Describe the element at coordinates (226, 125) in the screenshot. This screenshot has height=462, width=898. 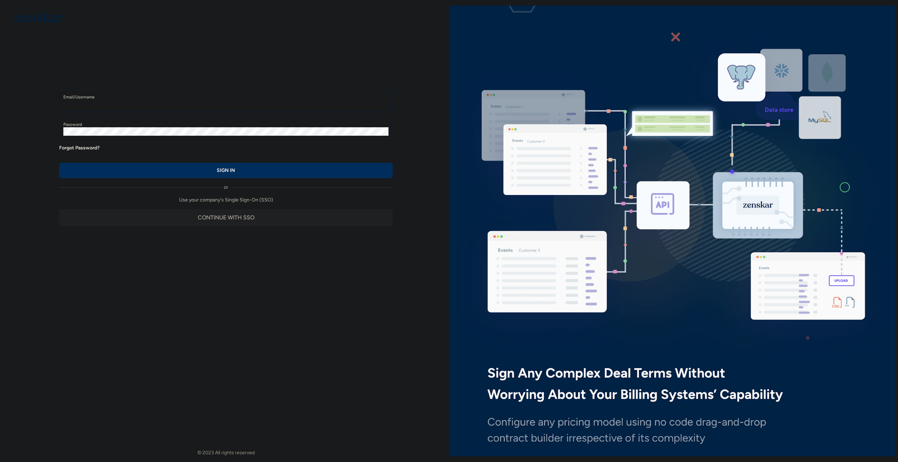
I see `label: Password` at that location.